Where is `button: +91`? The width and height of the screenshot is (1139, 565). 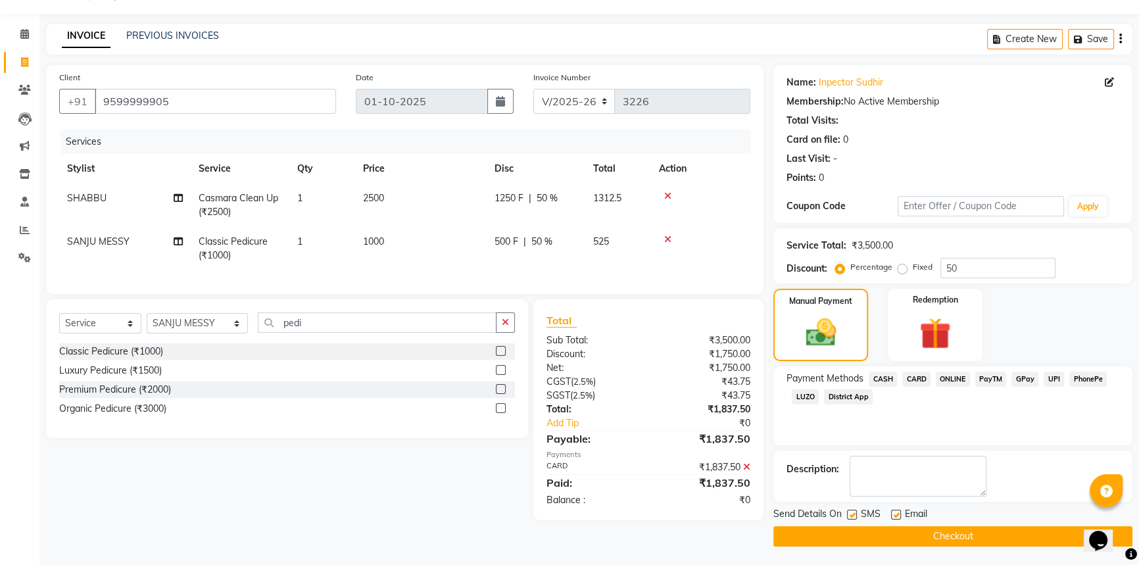
button: +91 is located at coordinates (78, 101).